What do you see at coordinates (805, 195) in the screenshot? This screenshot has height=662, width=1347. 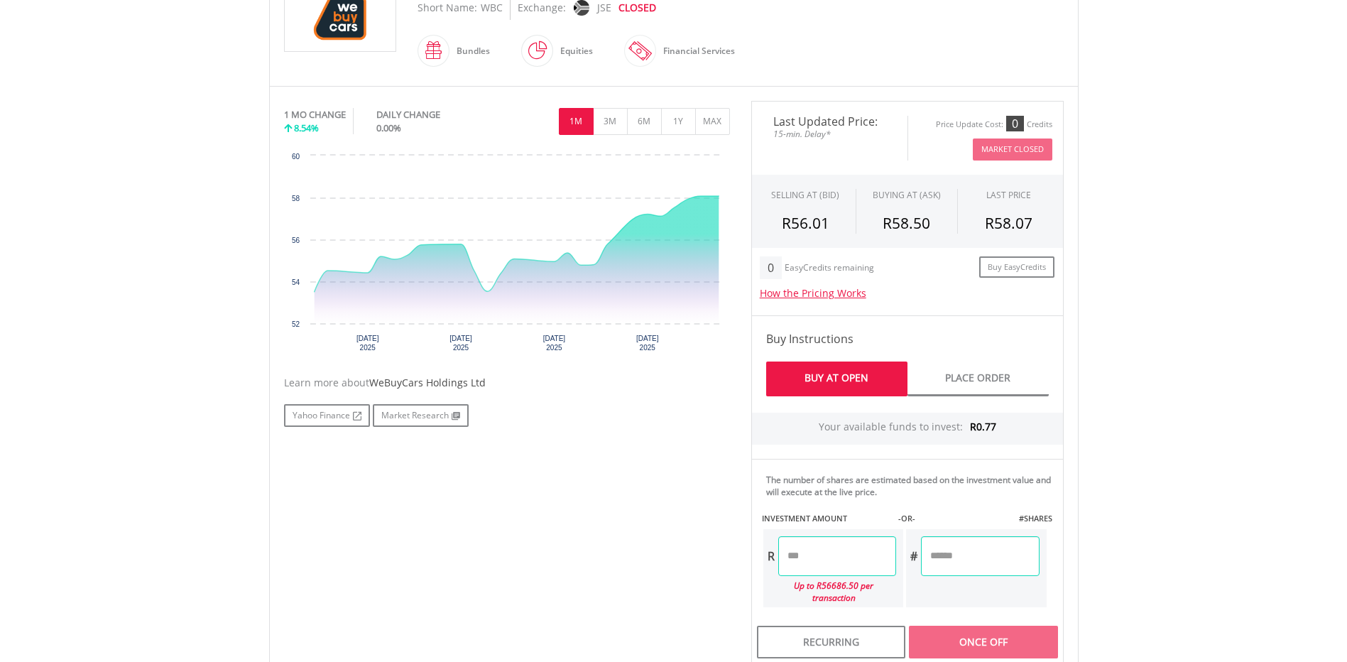 I see `div: SELLING AT (BID)` at bounding box center [805, 195].